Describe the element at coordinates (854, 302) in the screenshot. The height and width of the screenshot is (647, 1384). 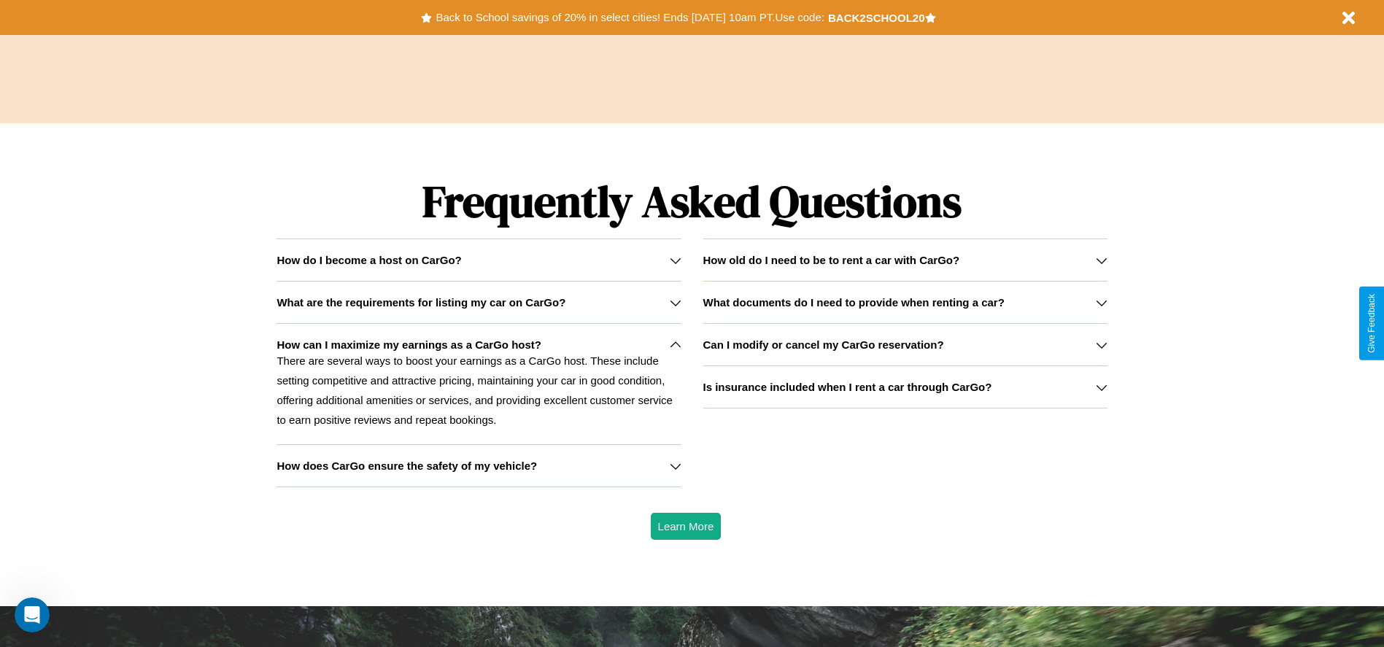
I see `h3: What documents do I need to provide when renting a car?` at that location.